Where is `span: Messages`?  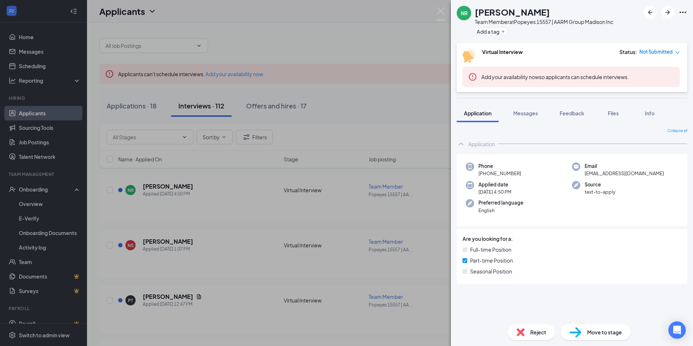 span: Messages is located at coordinates (526, 113).